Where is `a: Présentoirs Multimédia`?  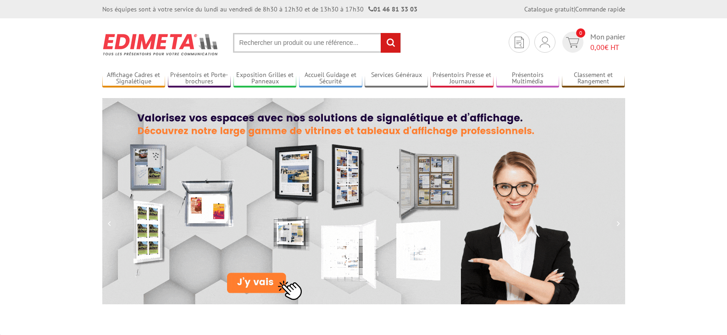 a: Présentoirs Multimédia is located at coordinates (528, 78).